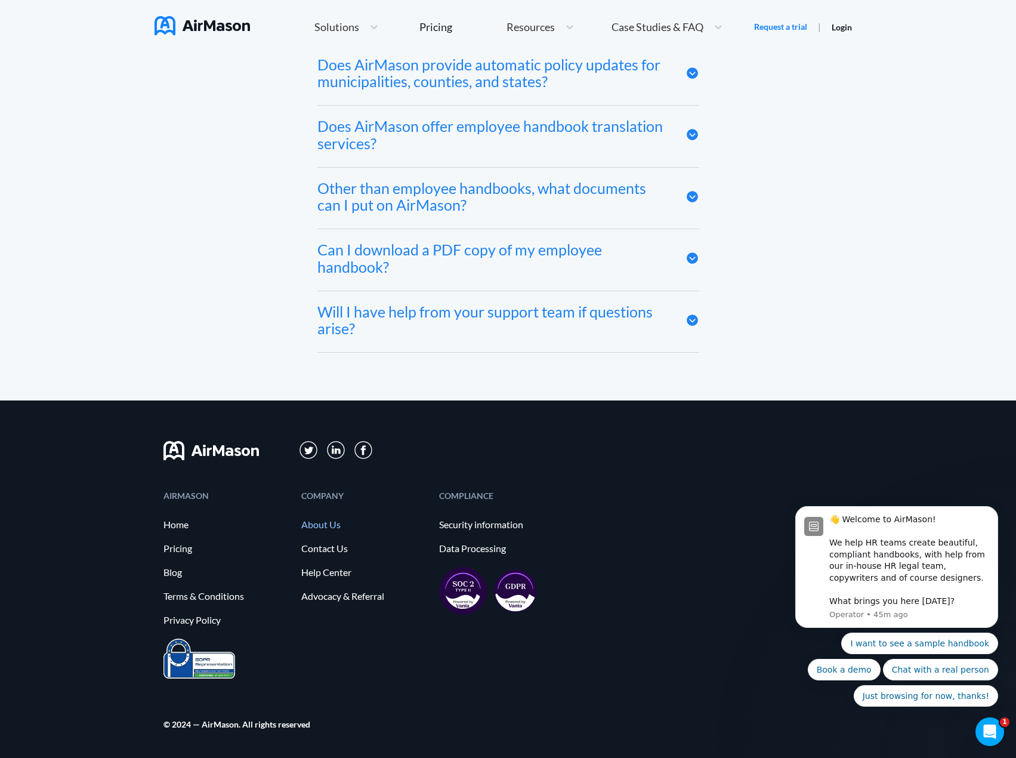  Describe the element at coordinates (492, 320) in the screenshot. I see `div: Will I have help from your support team if questions arise?` at that location.